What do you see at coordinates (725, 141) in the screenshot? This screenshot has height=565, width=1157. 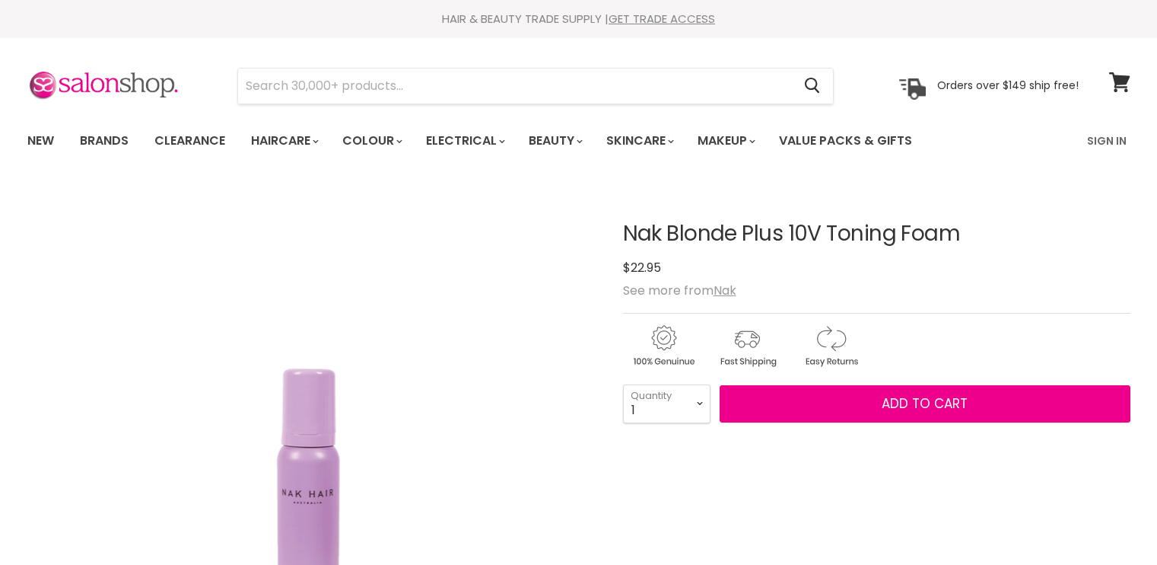 I see `a: Makeup` at bounding box center [725, 141].